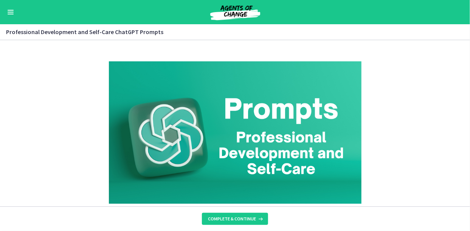 This screenshot has width=470, height=231. I want to click on img: Agents of Change, so click(235, 12).